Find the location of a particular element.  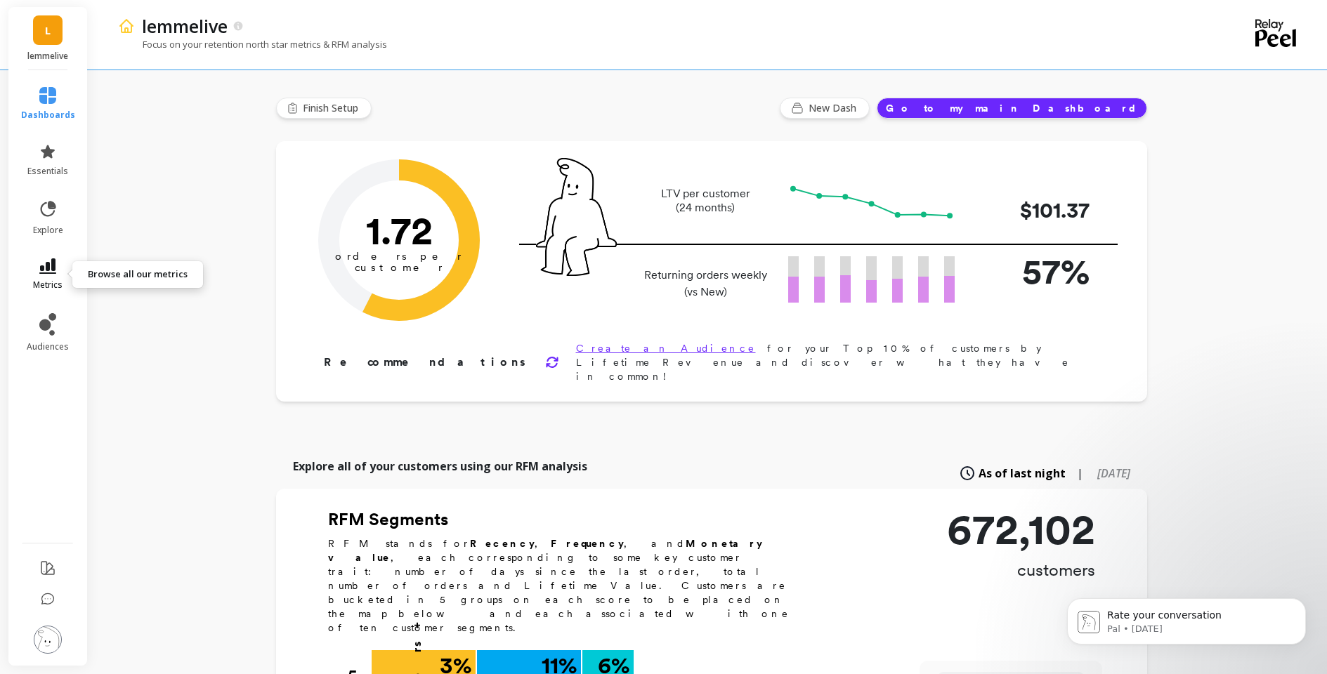

img: Profile image for Pal is located at coordinates (43, 53).